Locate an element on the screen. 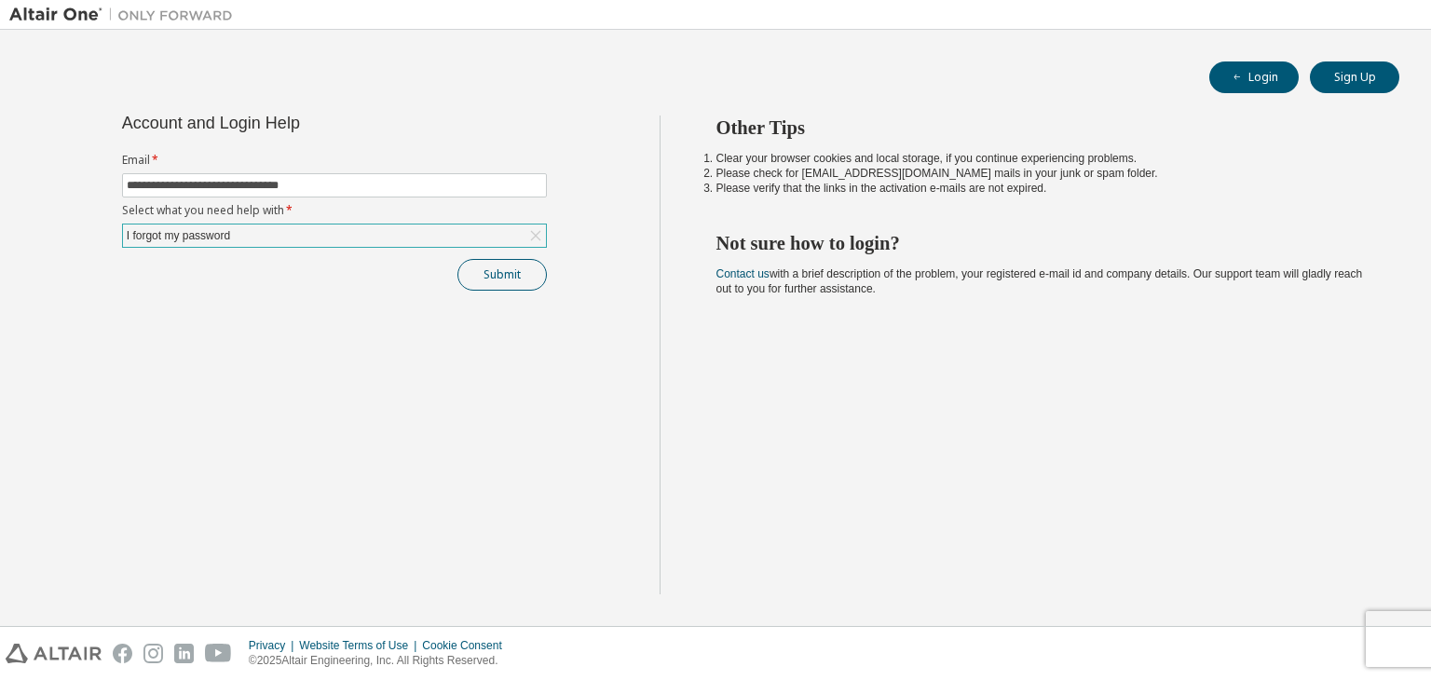 The width and height of the screenshot is (1431, 680). button: Submit is located at coordinates (502, 275).